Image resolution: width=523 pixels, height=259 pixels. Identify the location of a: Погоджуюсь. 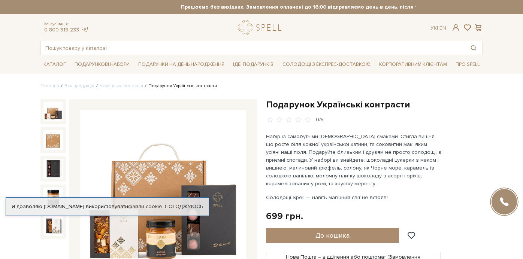
(184, 207).